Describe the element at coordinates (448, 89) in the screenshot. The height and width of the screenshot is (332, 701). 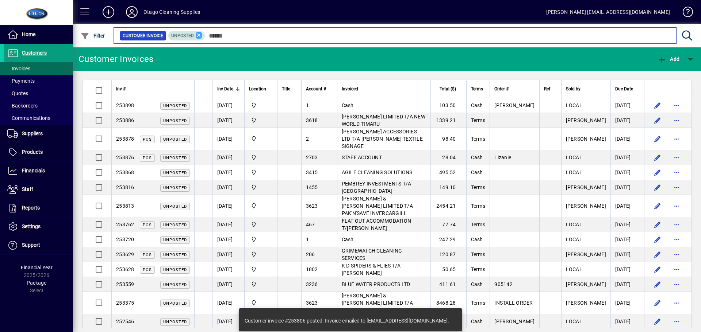
I see `div: Total ($)` at that location.